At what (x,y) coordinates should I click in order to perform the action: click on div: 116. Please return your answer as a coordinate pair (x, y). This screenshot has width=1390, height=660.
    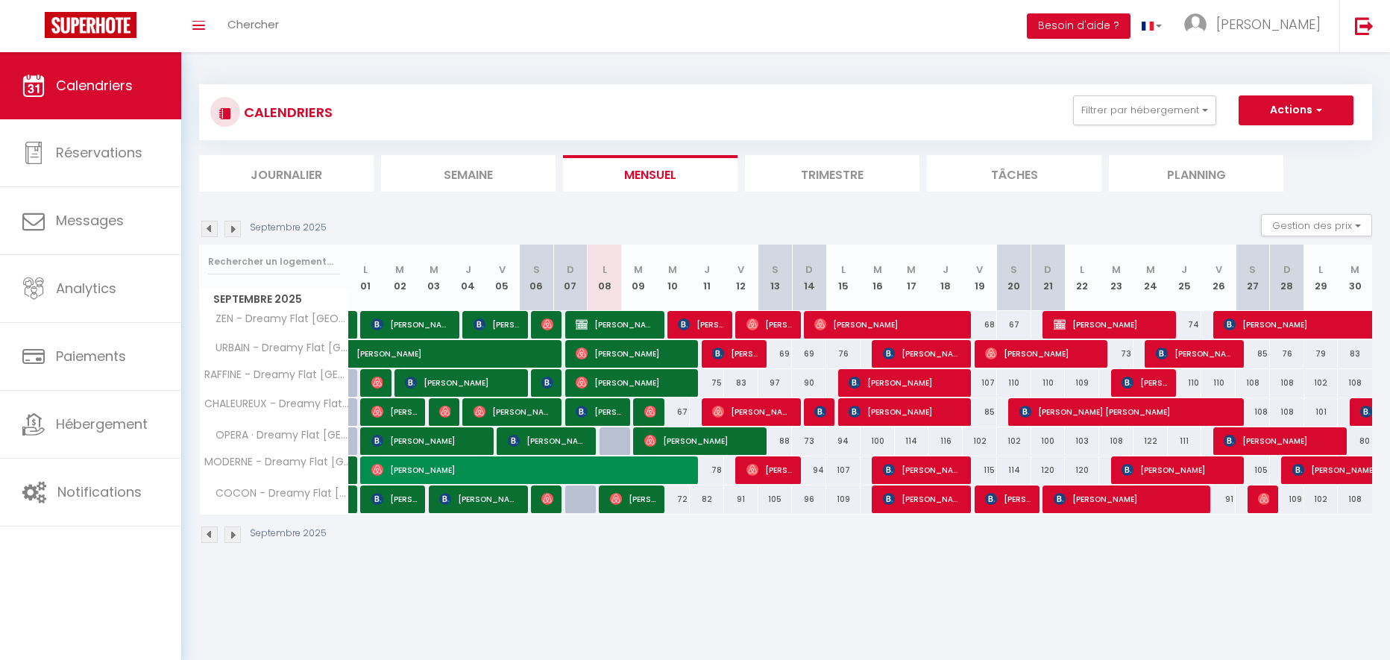
    Looking at the image, I should click on (946, 441).